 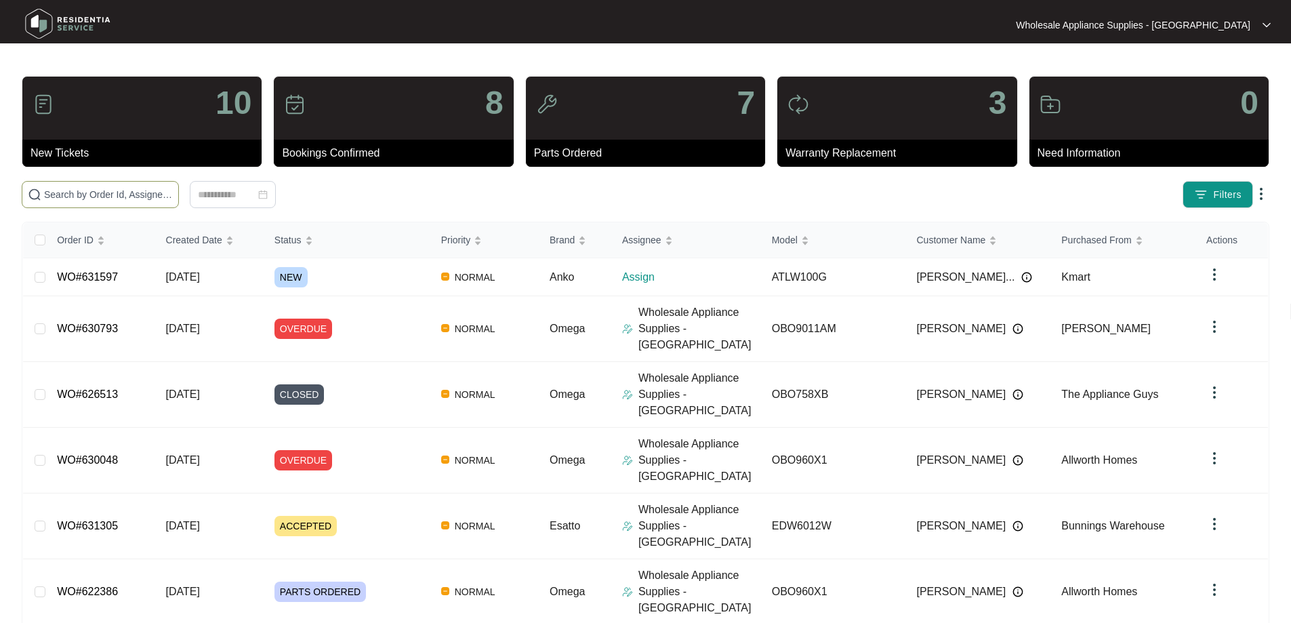 What do you see at coordinates (833, 526) in the screenshot?
I see `td: EDW6012W` at bounding box center [833, 526].